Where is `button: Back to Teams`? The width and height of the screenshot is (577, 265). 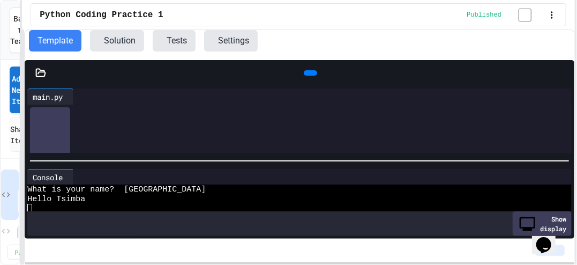
button: Back to Teams is located at coordinates (19, 30).